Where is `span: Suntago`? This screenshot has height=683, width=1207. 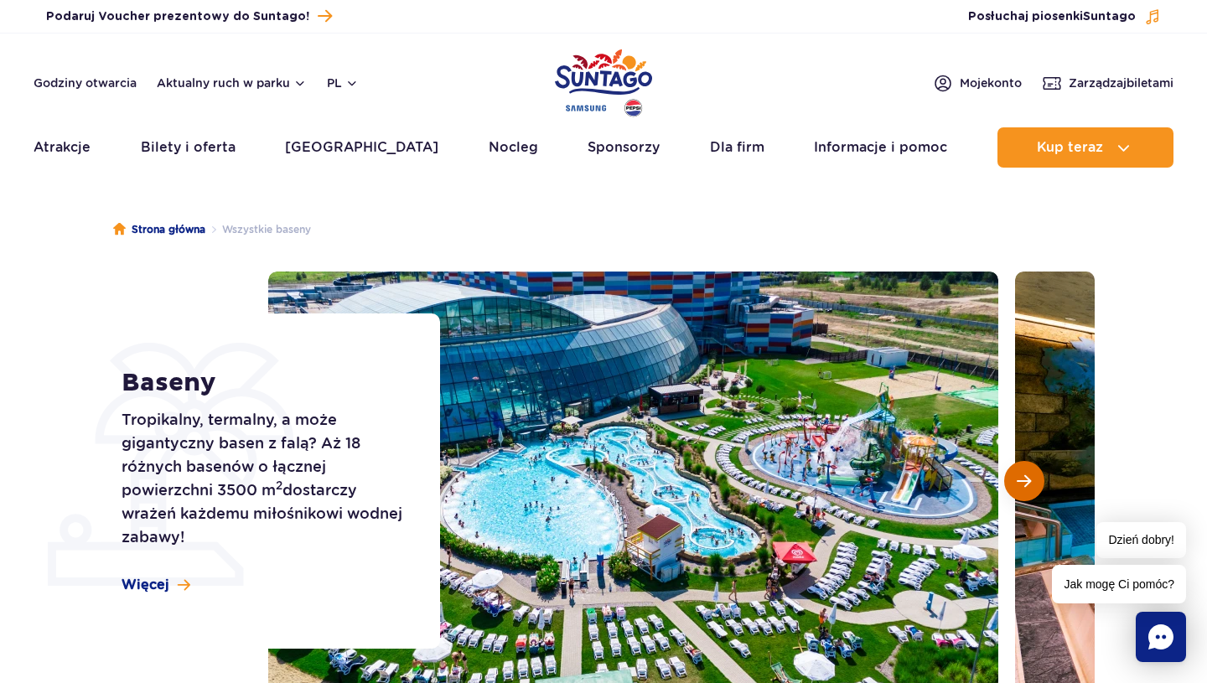
span: Suntago is located at coordinates (1109, 17).